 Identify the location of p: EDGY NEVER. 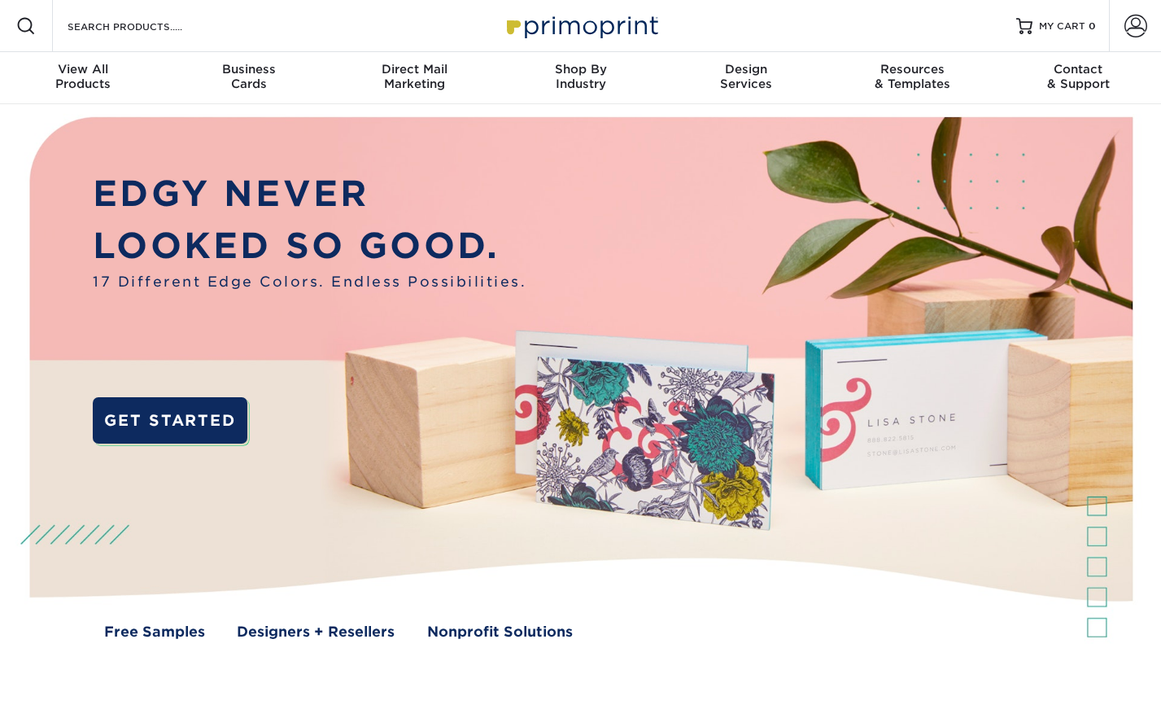
(309, 194).